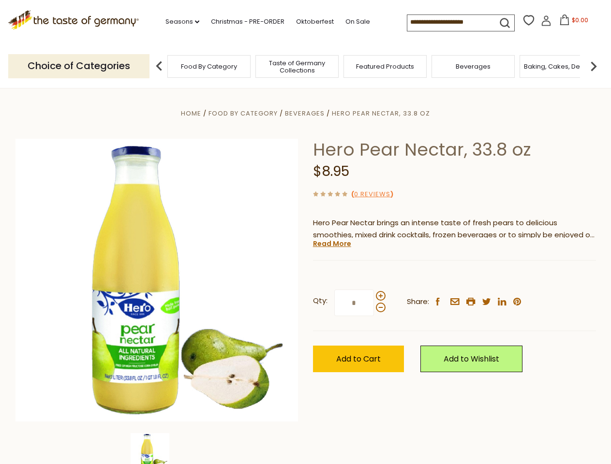 This screenshot has height=464, width=611. What do you see at coordinates (357, 22) in the screenshot?
I see `a: On Sale` at bounding box center [357, 22].